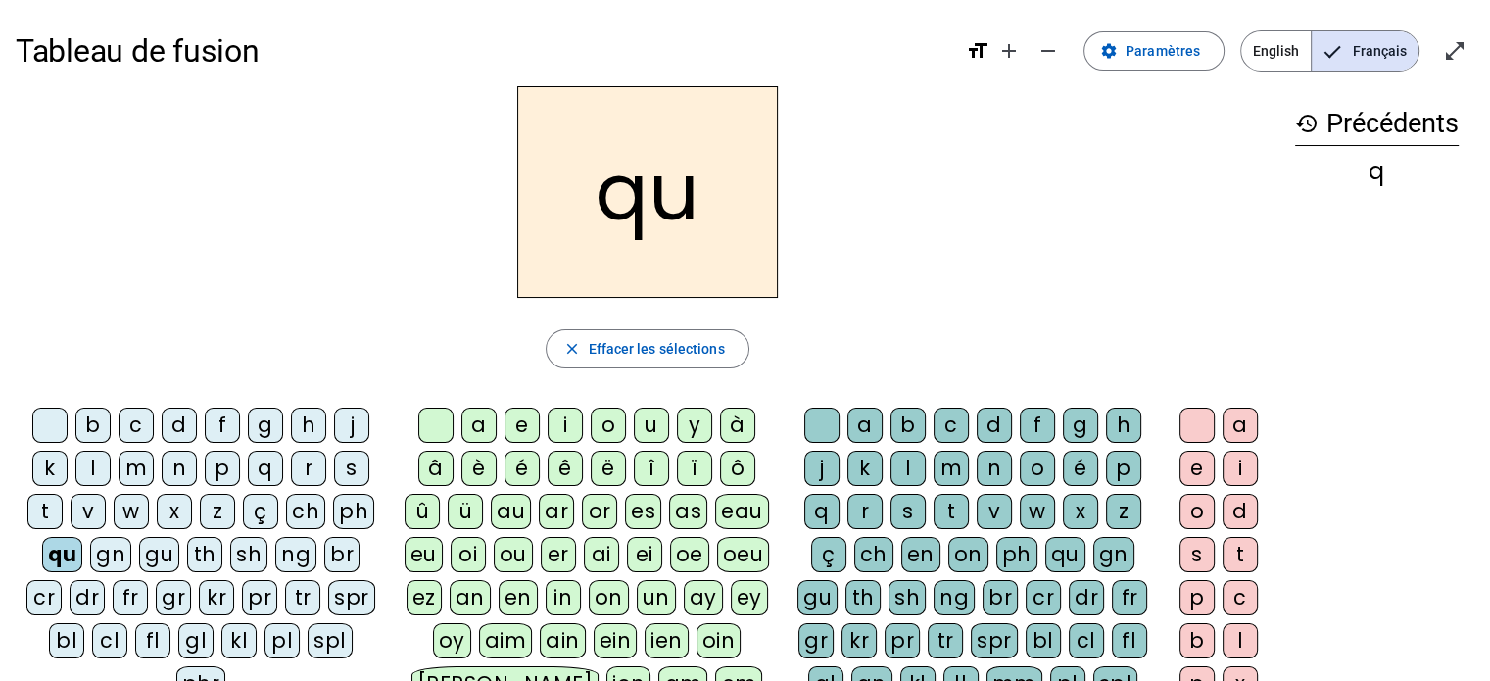  I want to click on div: ng, so click(296, 554).